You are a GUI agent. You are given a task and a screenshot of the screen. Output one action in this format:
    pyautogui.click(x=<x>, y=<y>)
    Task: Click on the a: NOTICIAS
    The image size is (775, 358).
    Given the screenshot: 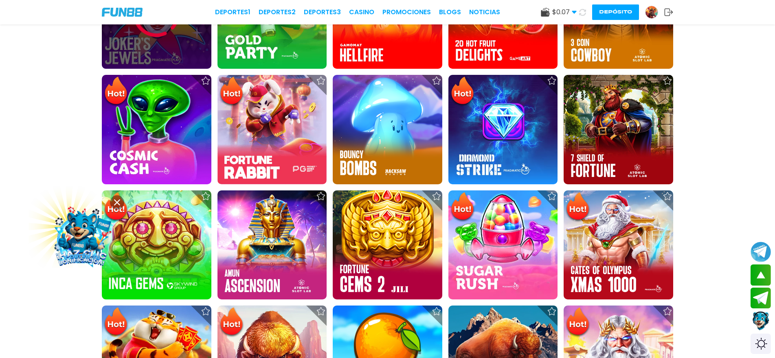 What is the action you would take?
    pyautogui.click(x=484, y=12)
    